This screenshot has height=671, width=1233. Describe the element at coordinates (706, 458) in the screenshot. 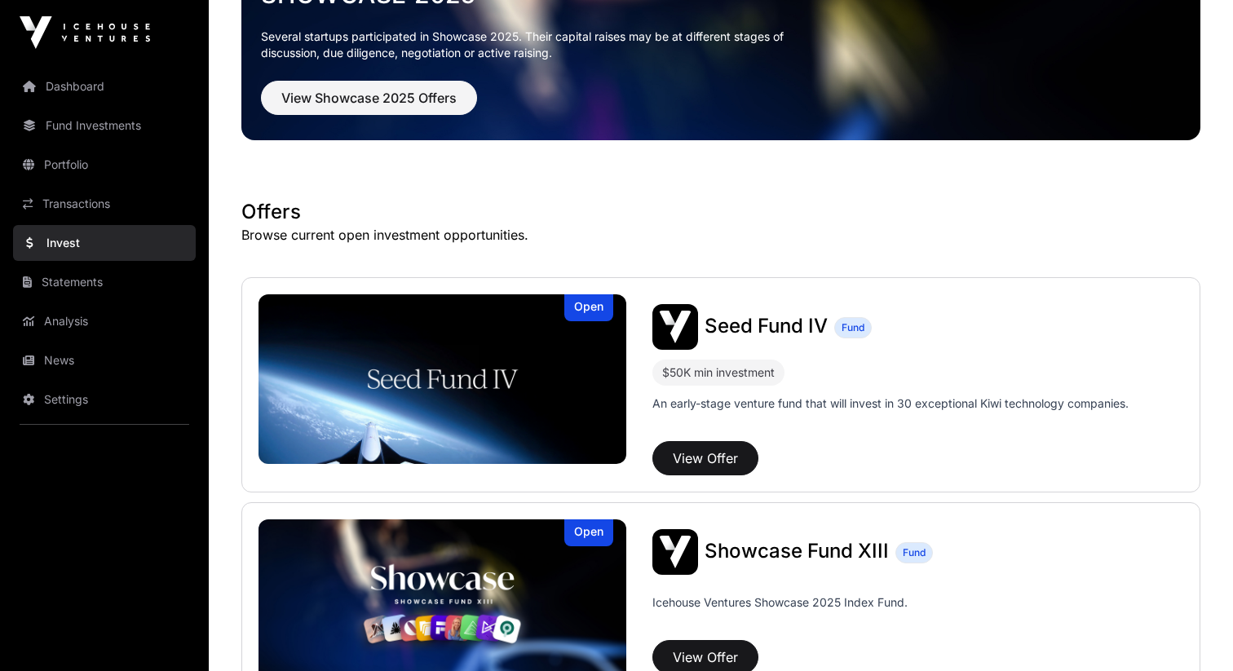

I see `a: View Offer` at that location.